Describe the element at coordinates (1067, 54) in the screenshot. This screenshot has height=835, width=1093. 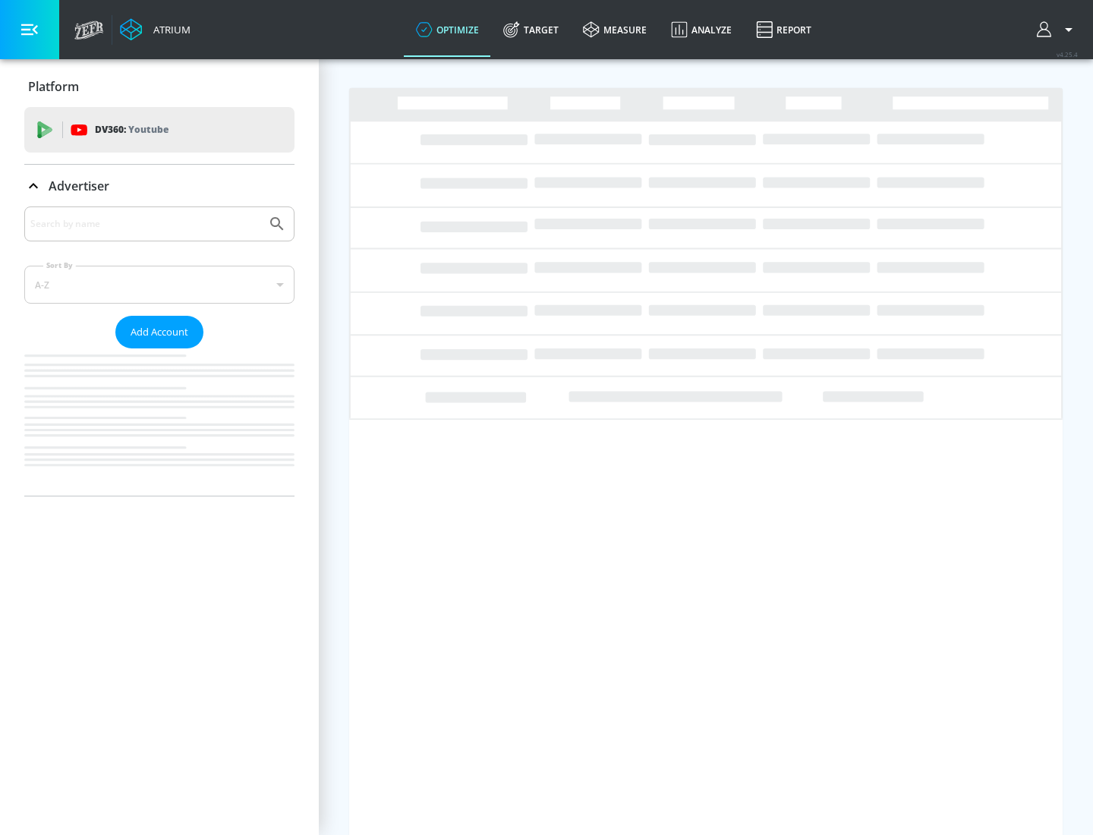
I see `span: v 4.25.4` at that location.